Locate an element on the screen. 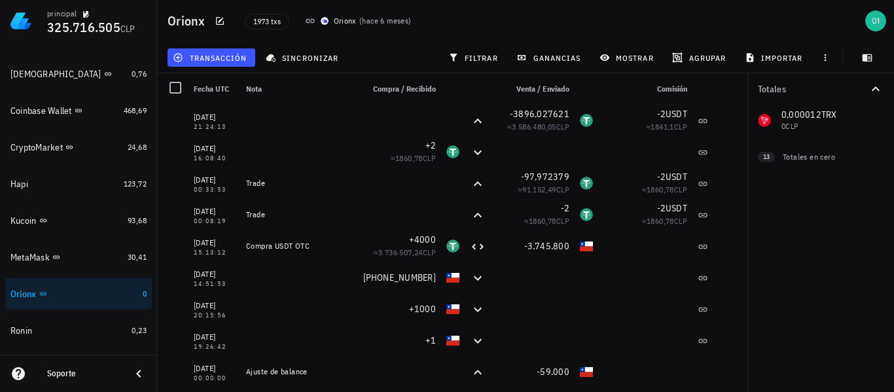 The image size is (894, 392). span: +1000 is located at coordinates (422, 309).